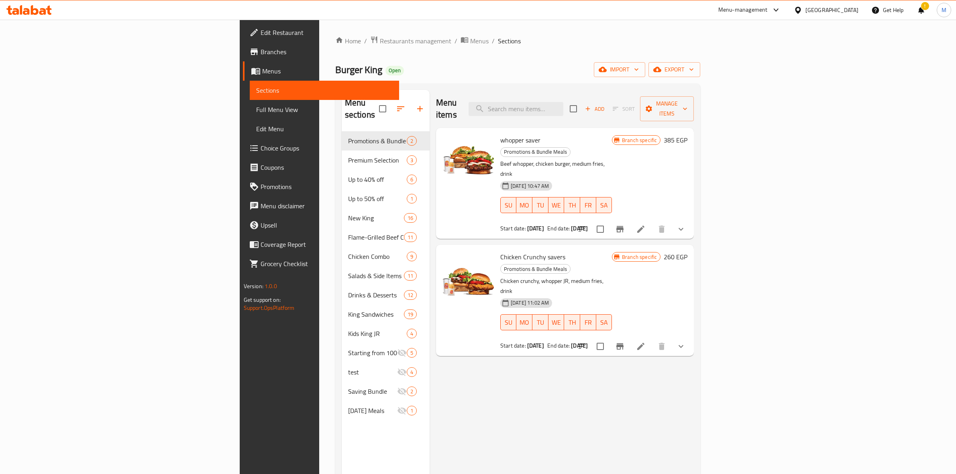  I want to click on a: Promotions, so click(321, 187).